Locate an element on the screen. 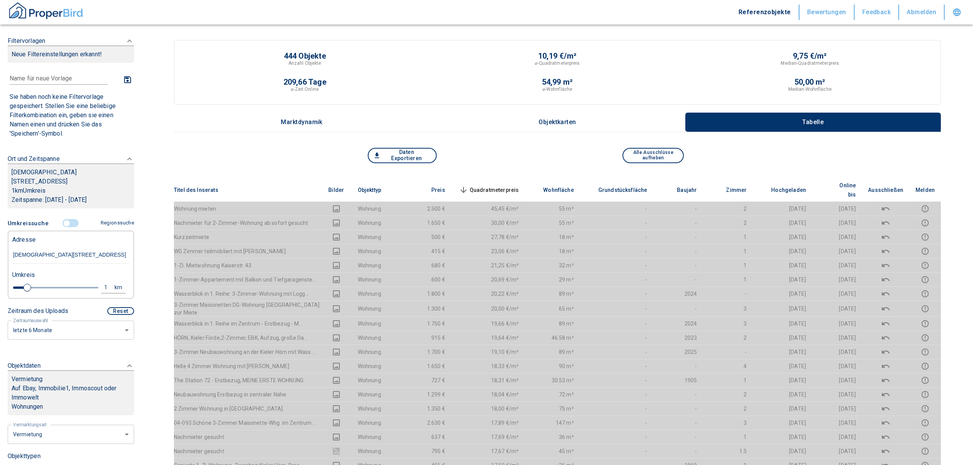 Image resolution: width=973 pixels, height=465 pixels. td: 1.299 € is located at coordinates (427, 394).